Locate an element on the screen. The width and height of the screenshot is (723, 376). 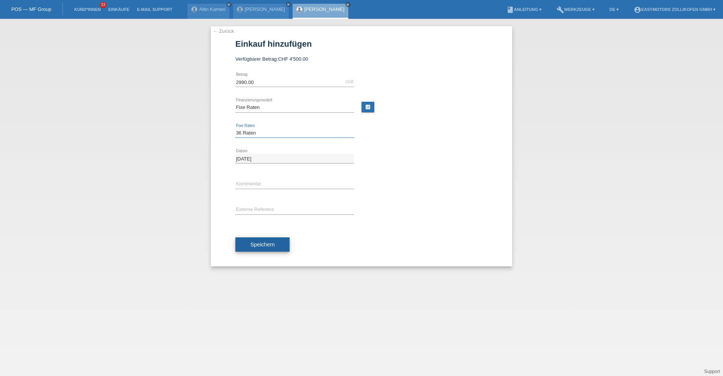
h1: Einkauf hinzufügen is located at coordinates (361, 44).